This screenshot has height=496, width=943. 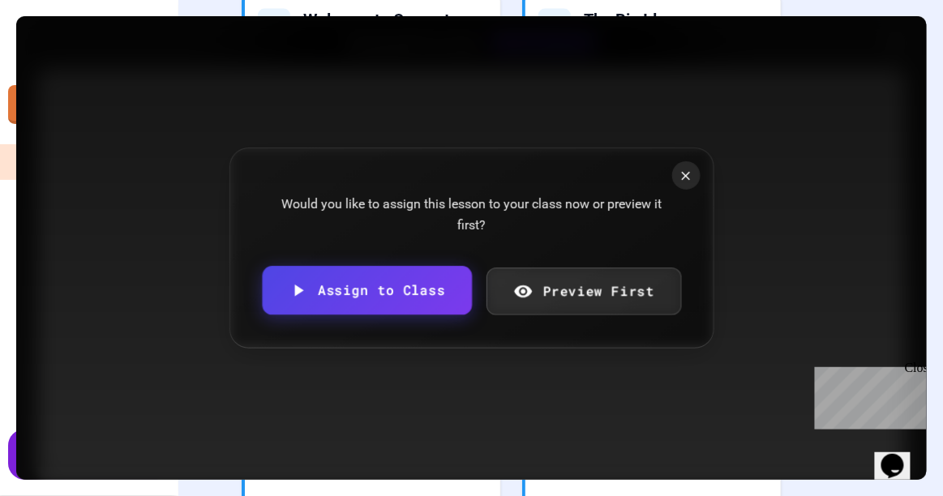 What do you see at coordinates (584, 291) in the screenshot?
I see `a: Preview First` at bounding box center [584, 291].